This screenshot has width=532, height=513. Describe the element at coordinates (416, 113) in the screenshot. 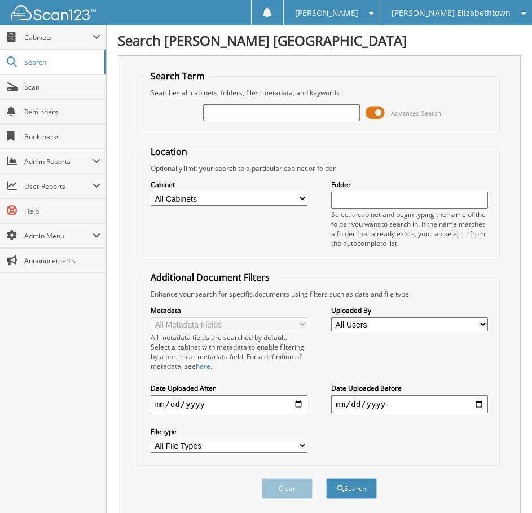

I see `span: Advanced Search` at that location.